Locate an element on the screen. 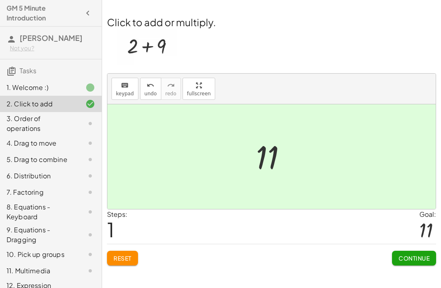 The width and height of the screenshot is (441, 288). span: fullscreen is located at coordinates (199, 94).